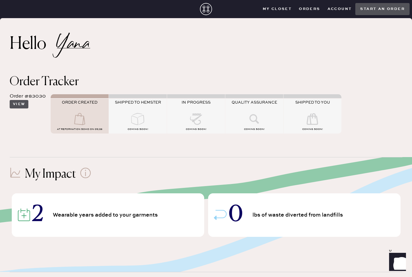 This screenshot has width=412, height=277. What do you see at coordinates (340, 9) in the screenshot?
I see `button: Account` at bounding box center [340, 9].